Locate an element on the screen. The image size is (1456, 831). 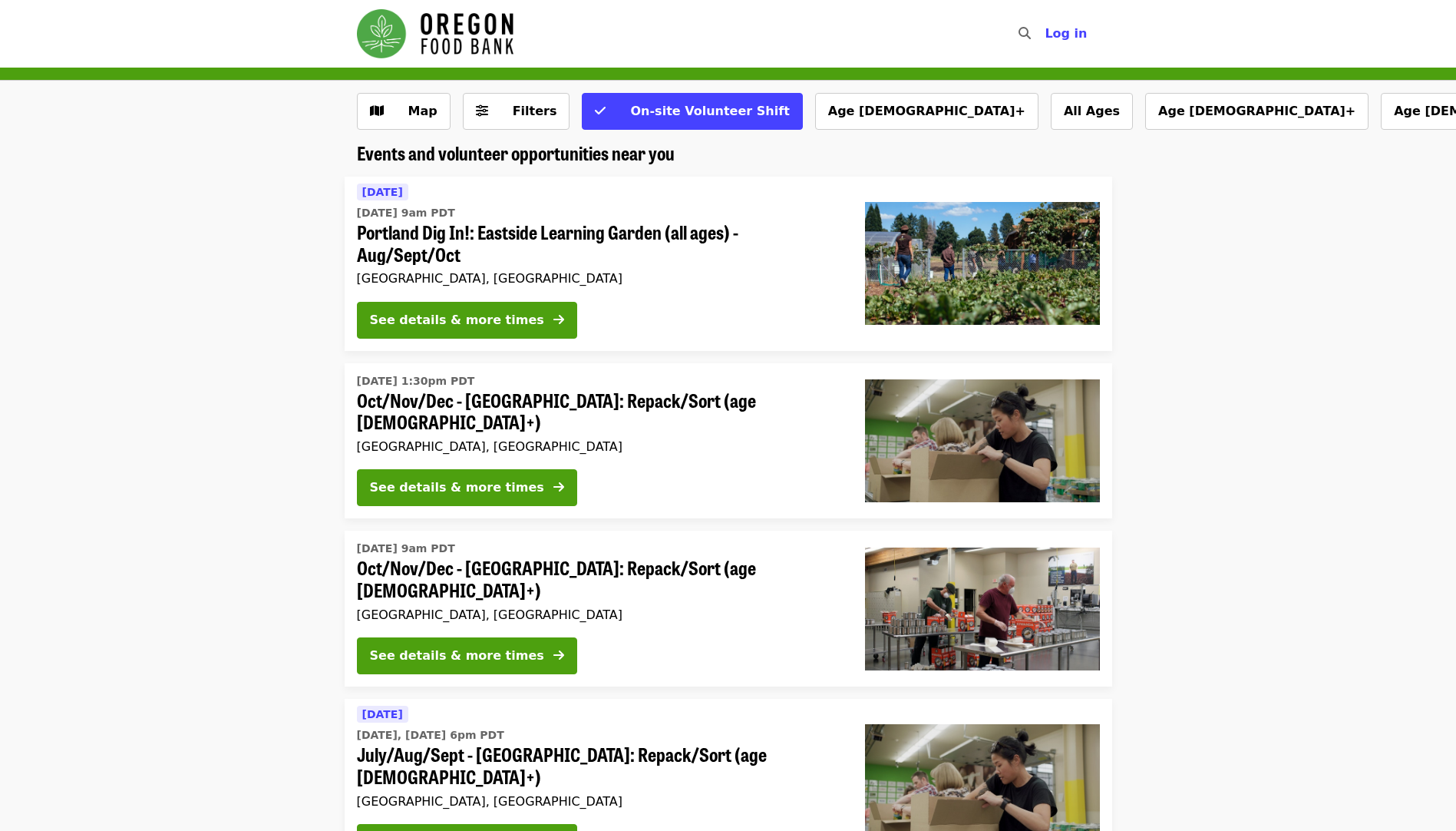
span: On-site Volunteer Shift is located at coordinates (709, 110).